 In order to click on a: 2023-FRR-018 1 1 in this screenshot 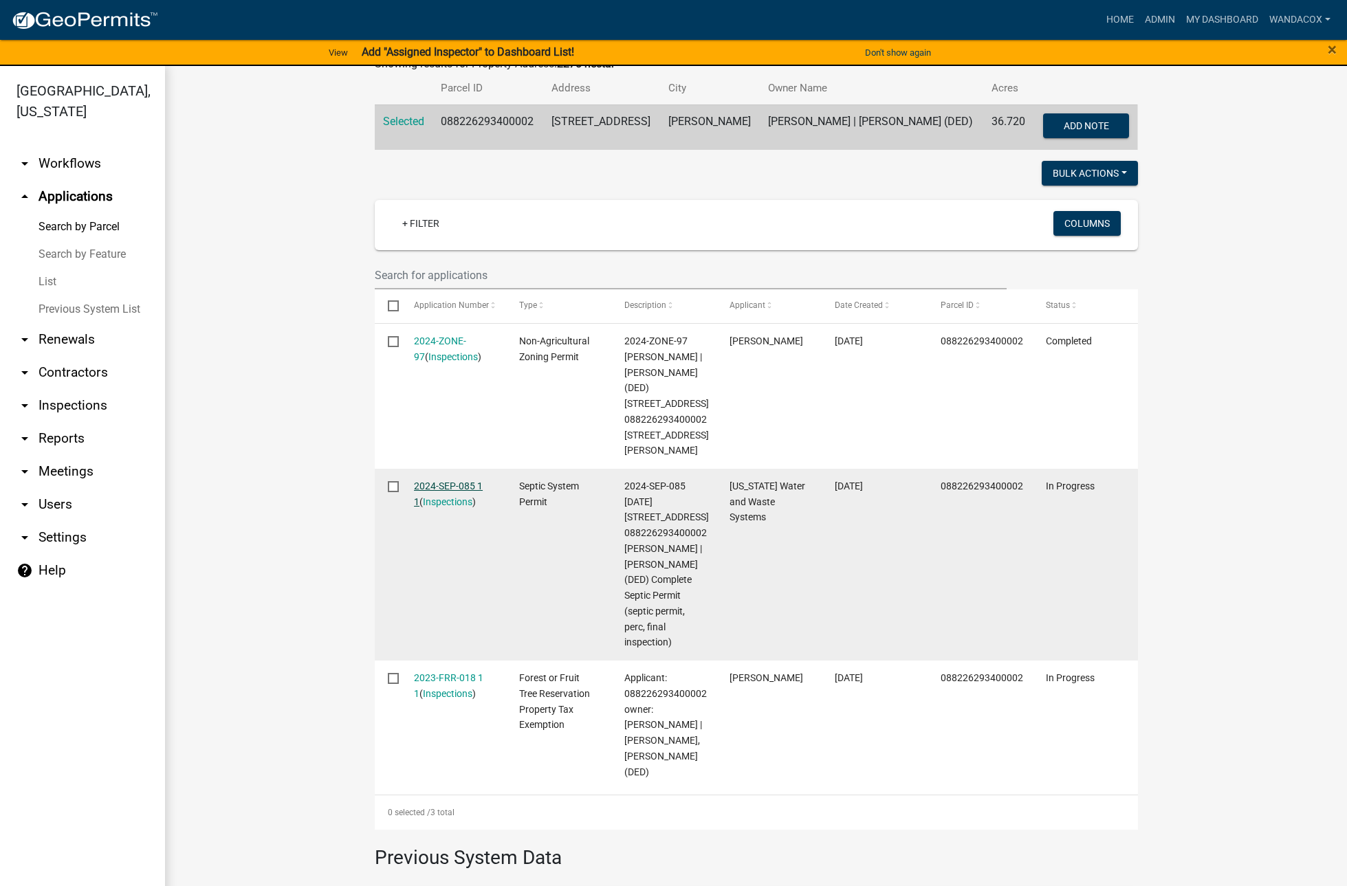, I will do `click(448, 686)`.